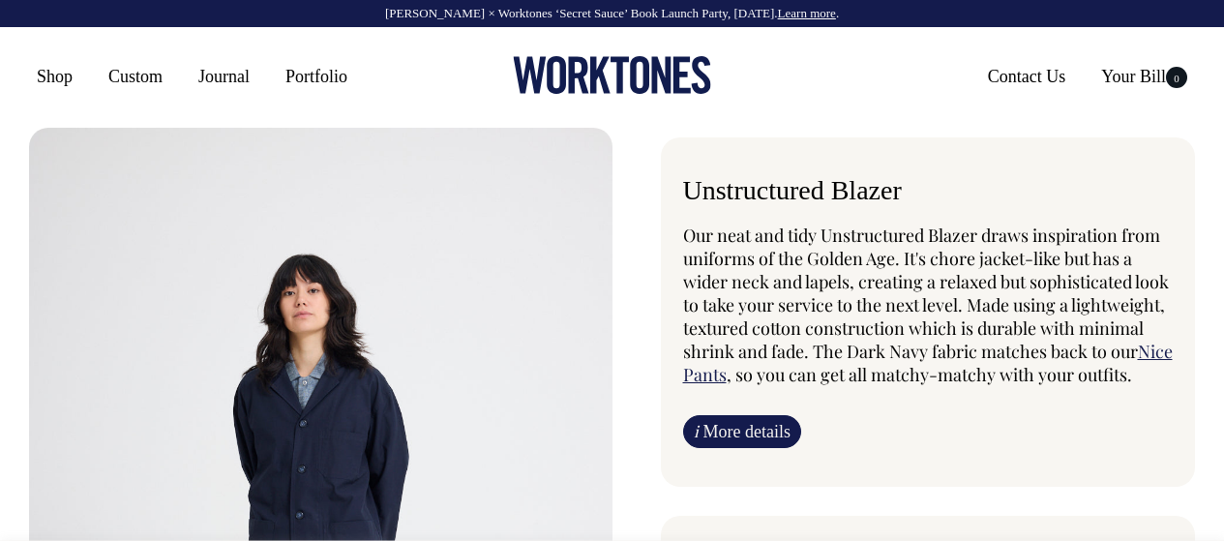 The height and width of the screenshot is (541, 1224). What do you see at coordinates (1144, 76) in the screenshot?
I see `a: Your Bill0` at bounding box center [1144, 76].